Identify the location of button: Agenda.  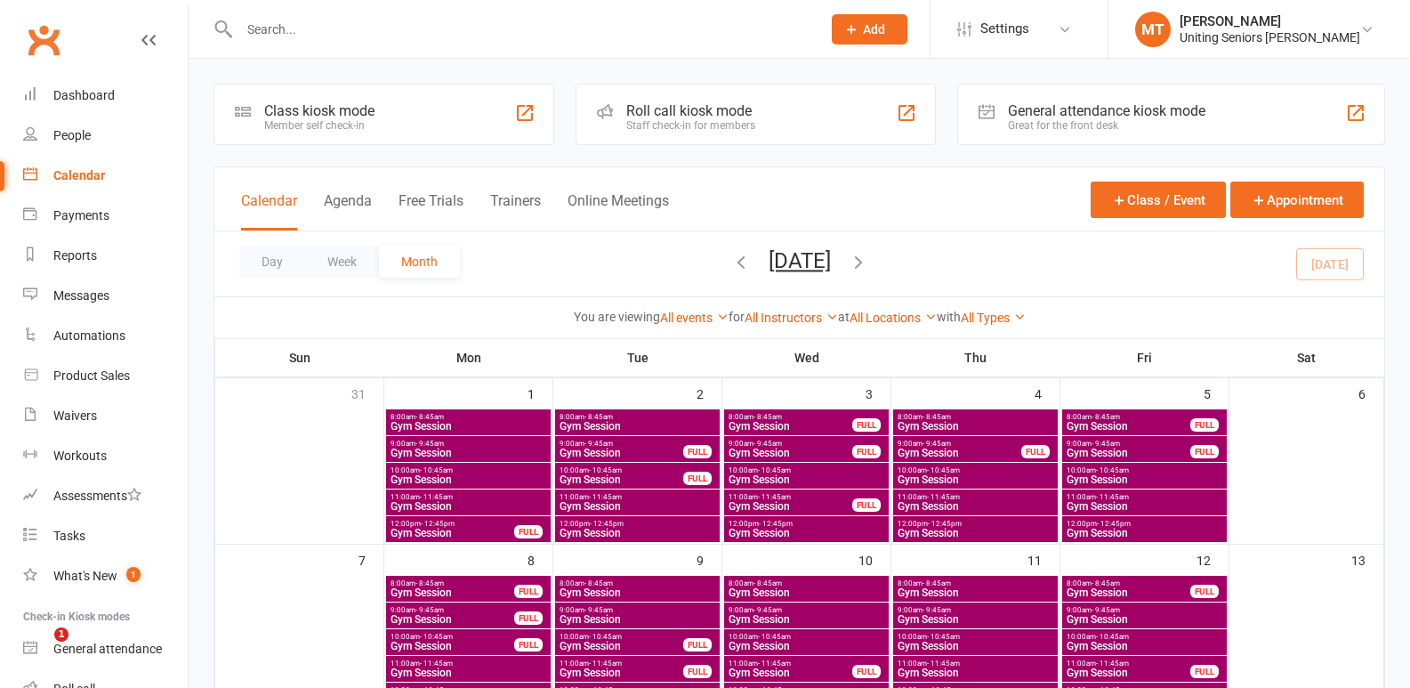
(348, 211).